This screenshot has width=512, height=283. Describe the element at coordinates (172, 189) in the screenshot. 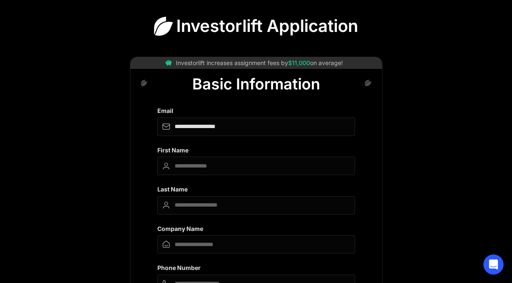

I see `strong: Last Name` at that location.